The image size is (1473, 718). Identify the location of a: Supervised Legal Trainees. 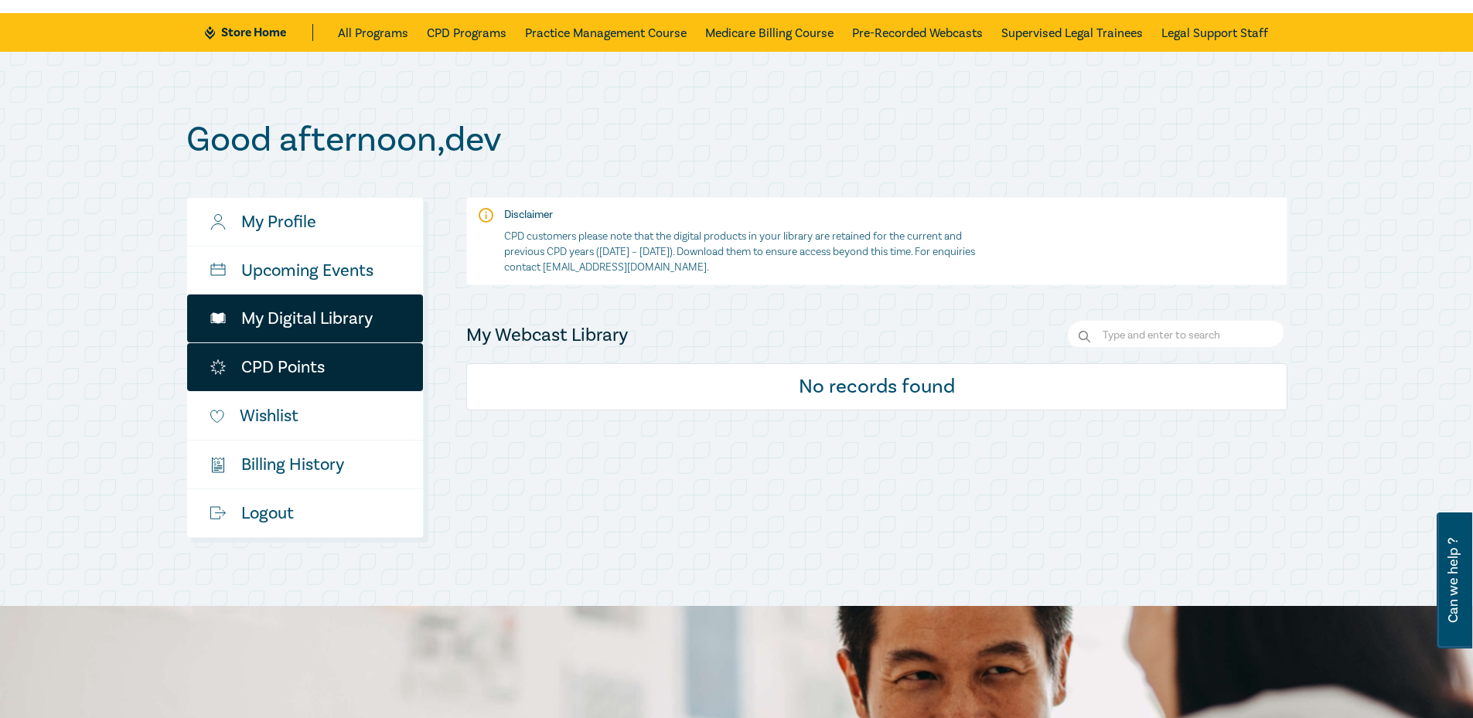
(1072, 32).